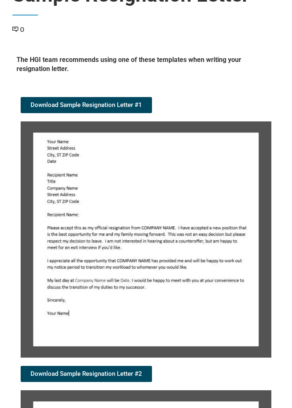 The image size is (292, 408). What do you see at coordinates (86, 105) in the screenshot?
I see `a: Download Sample Resignation Letter #1` at bounding box center [86, 105].